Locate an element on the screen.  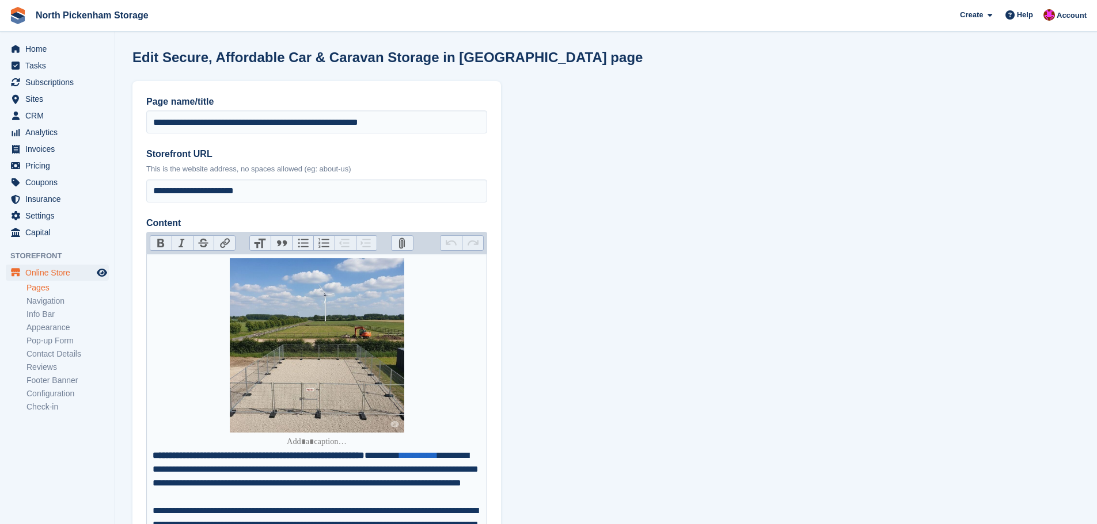
span: Sites is located at coordinates (60, 99).